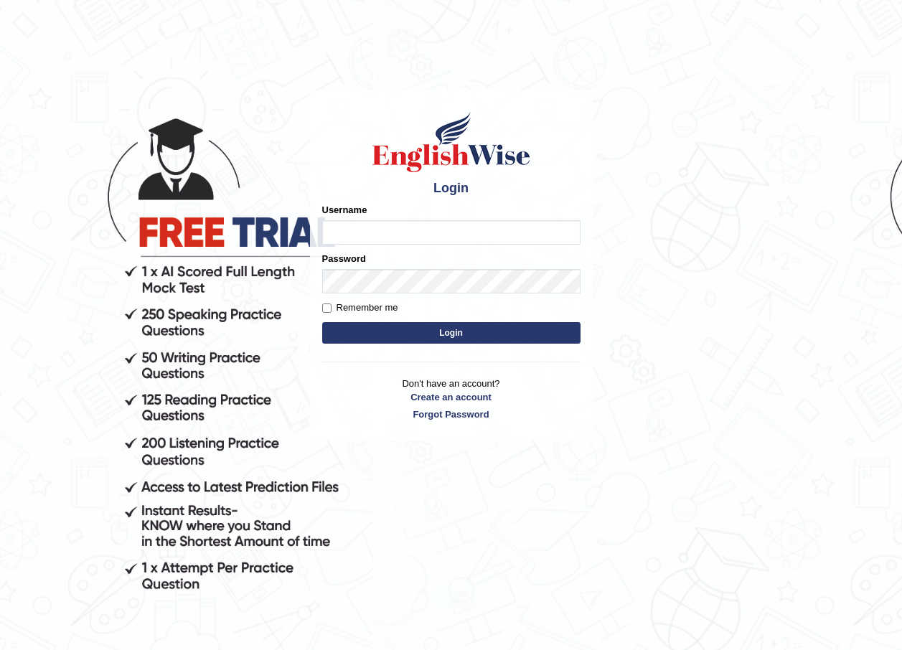  Describe the element at coordinates (344, 209) in the screenshot. I see `label: Username` at that location.